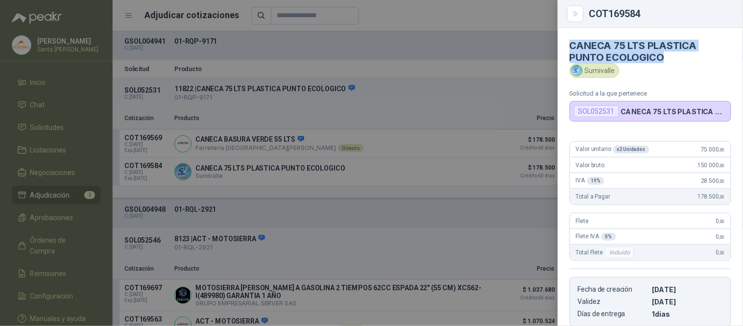 Image resolution: width=743 pixels, height=326 pixels. What do you see at coordinates (591, 181) in the screenshot?
I see `span: IVA` at bounding box center [591, 181].